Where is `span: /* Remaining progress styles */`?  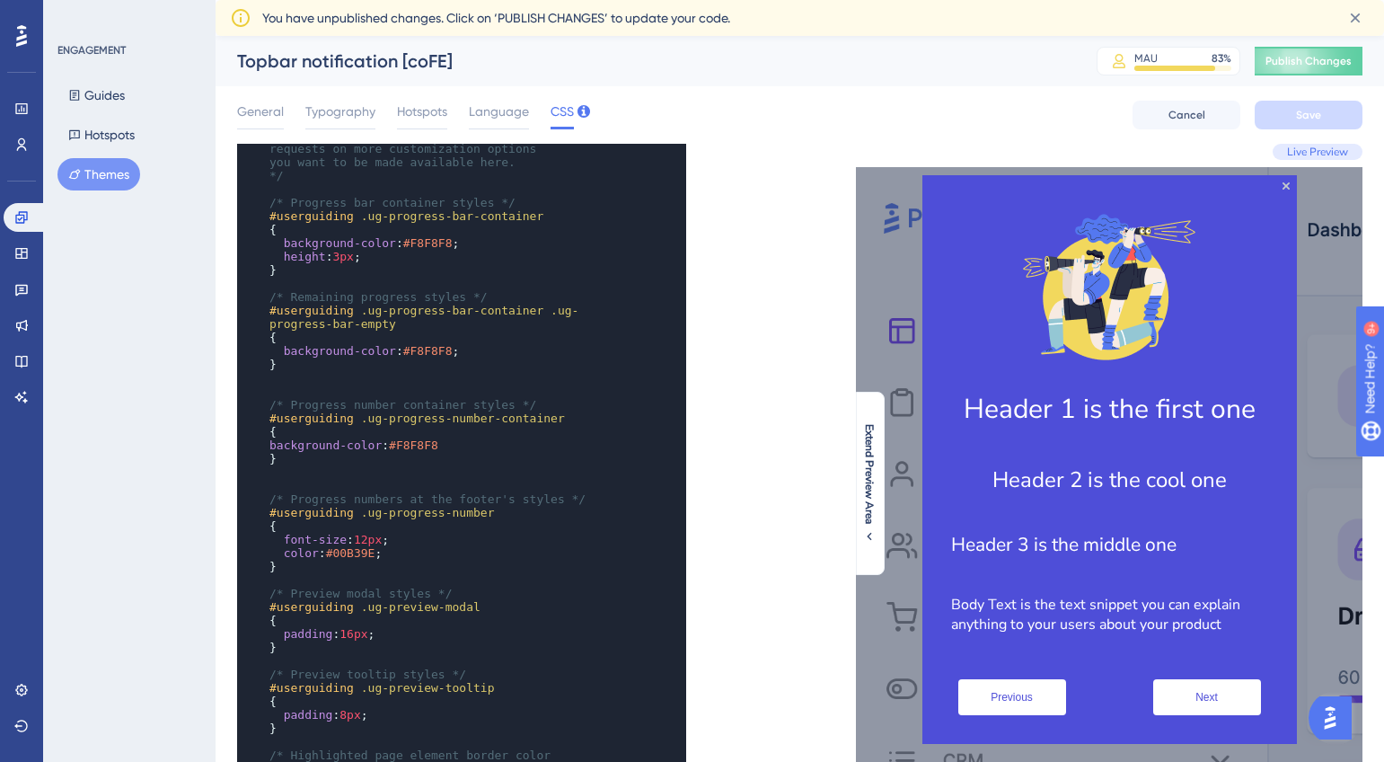 span: /* Remaining progress styles */ is located at coordinates (378, 296).